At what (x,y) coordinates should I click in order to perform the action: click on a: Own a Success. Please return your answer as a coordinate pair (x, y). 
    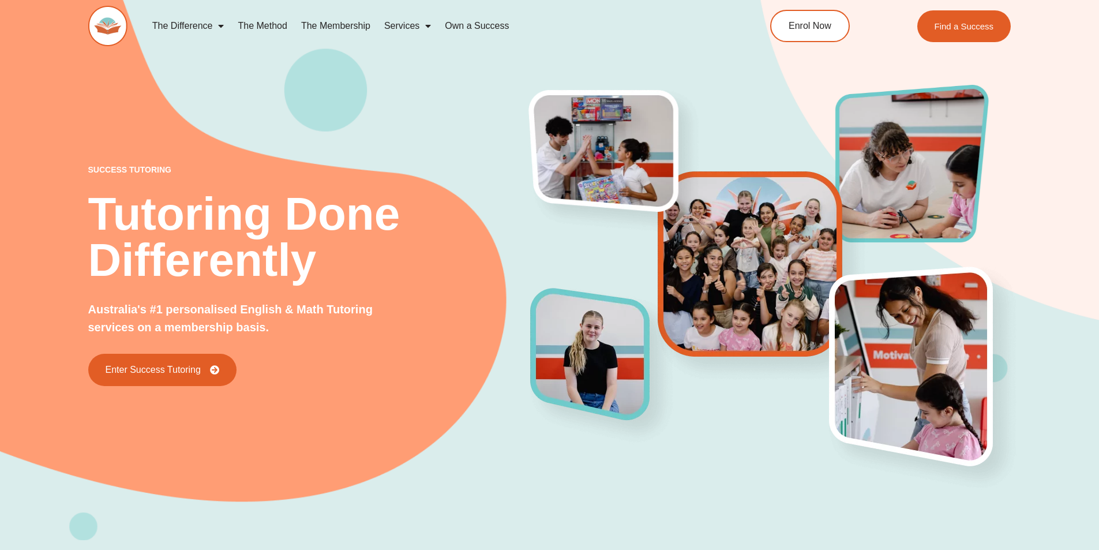
    Looking at the image, I should click on (476, 26).